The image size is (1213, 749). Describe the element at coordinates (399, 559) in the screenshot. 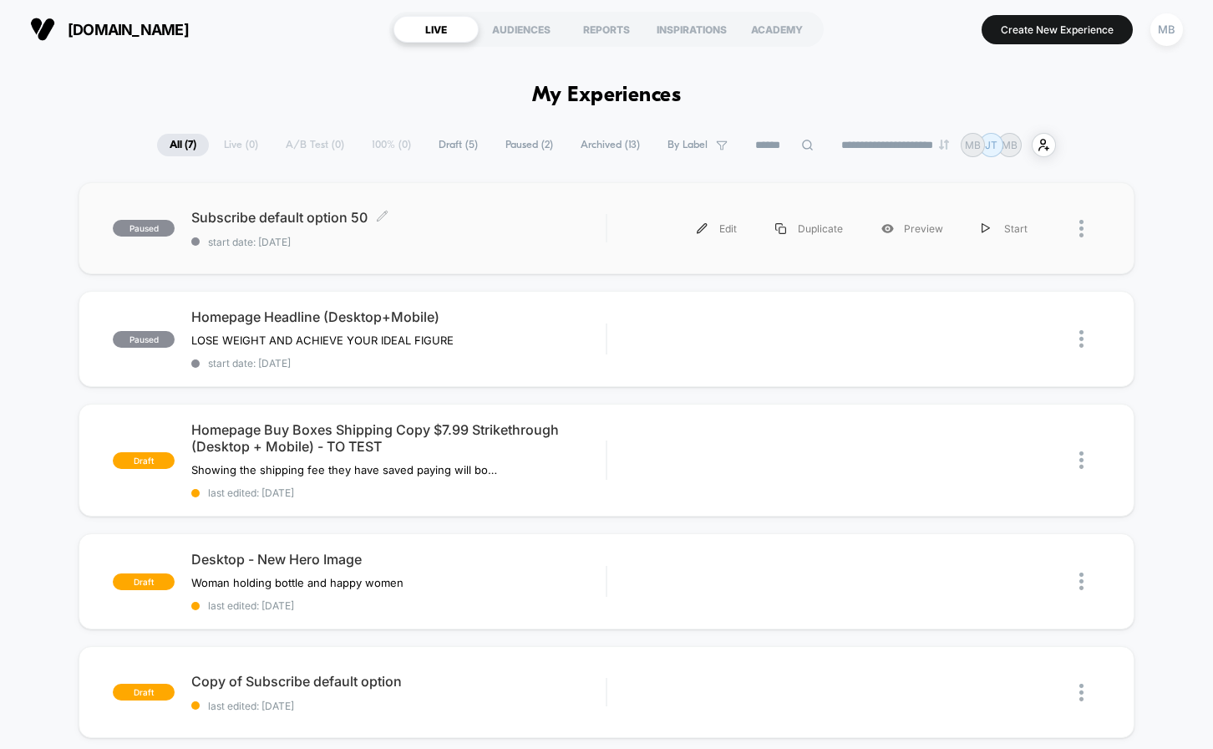

I see `span: Desktop - New Hero Image` at that location.